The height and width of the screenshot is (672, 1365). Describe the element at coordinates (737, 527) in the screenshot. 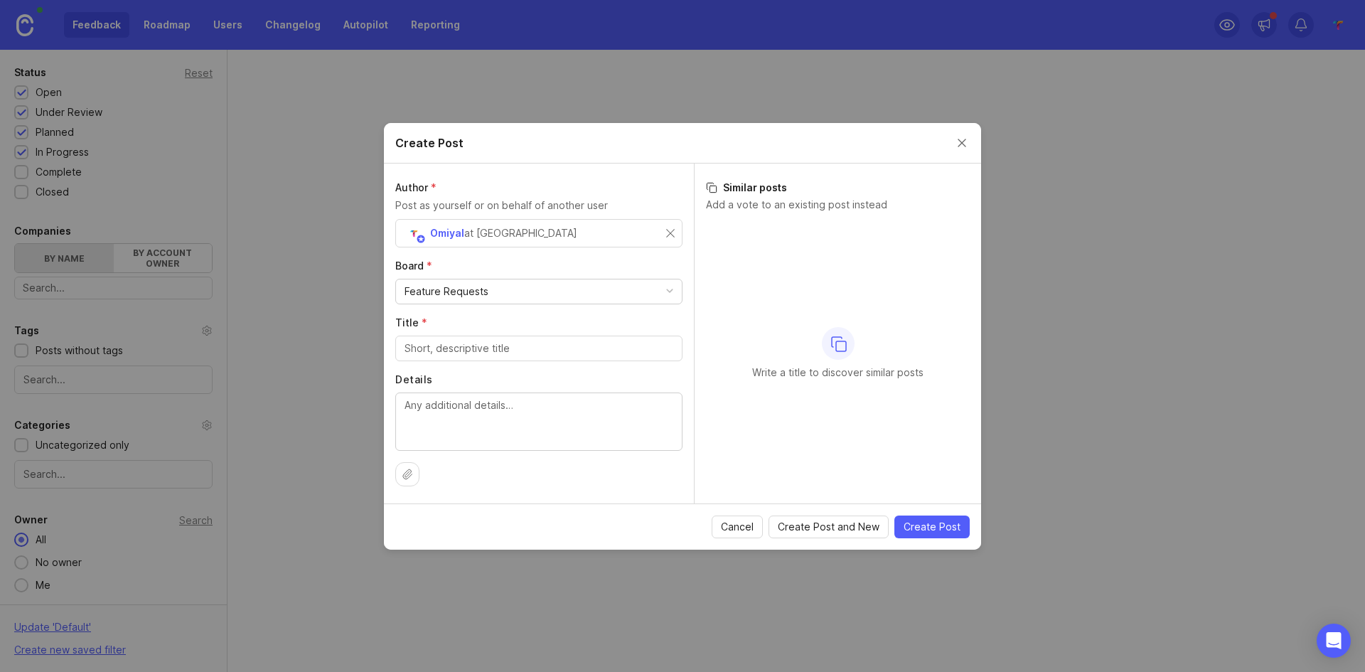

I see `button: Cancel` at that location.